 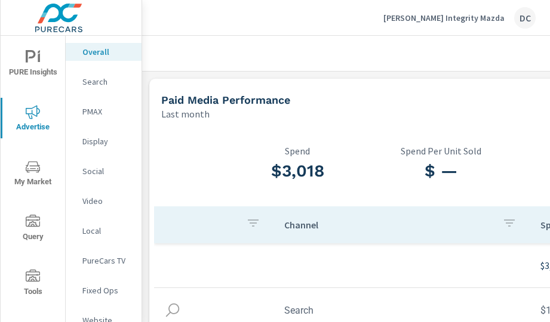 What do you see at coordinates (107, 112) in the screenshot?
I see `p: PMAX` at bounding box center [107, 112].